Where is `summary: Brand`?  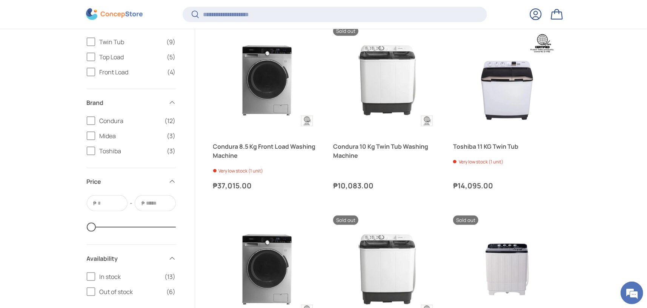
summary: Brand is located at coordinates (131, 103).